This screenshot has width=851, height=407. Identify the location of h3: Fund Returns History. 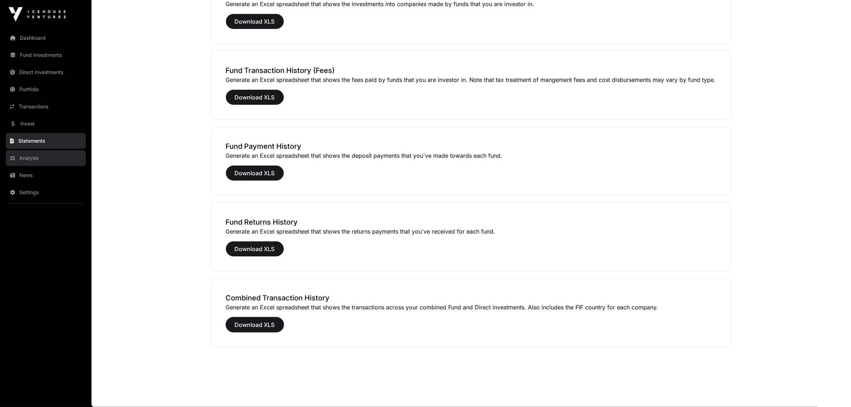
(471, 222).